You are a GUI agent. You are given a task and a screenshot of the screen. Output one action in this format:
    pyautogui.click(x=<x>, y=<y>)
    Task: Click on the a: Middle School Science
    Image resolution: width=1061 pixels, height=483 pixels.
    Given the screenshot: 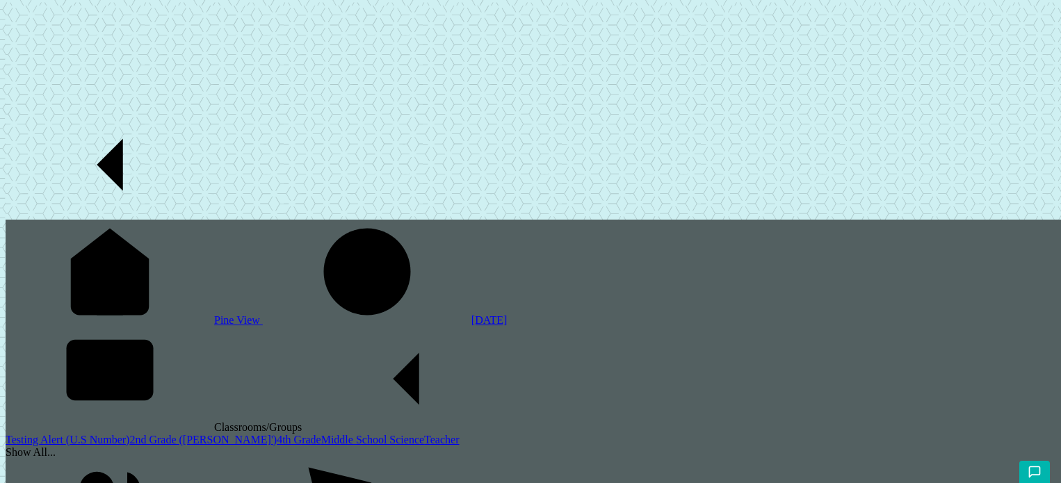 What is the action you would take?
    pyautogui.click(x=373, y=439)
    